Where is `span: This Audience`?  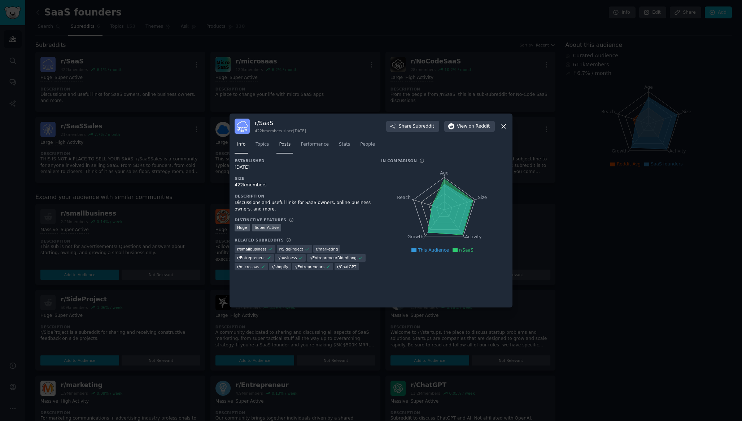 span: This Audience is located at coordinates (433, 250).